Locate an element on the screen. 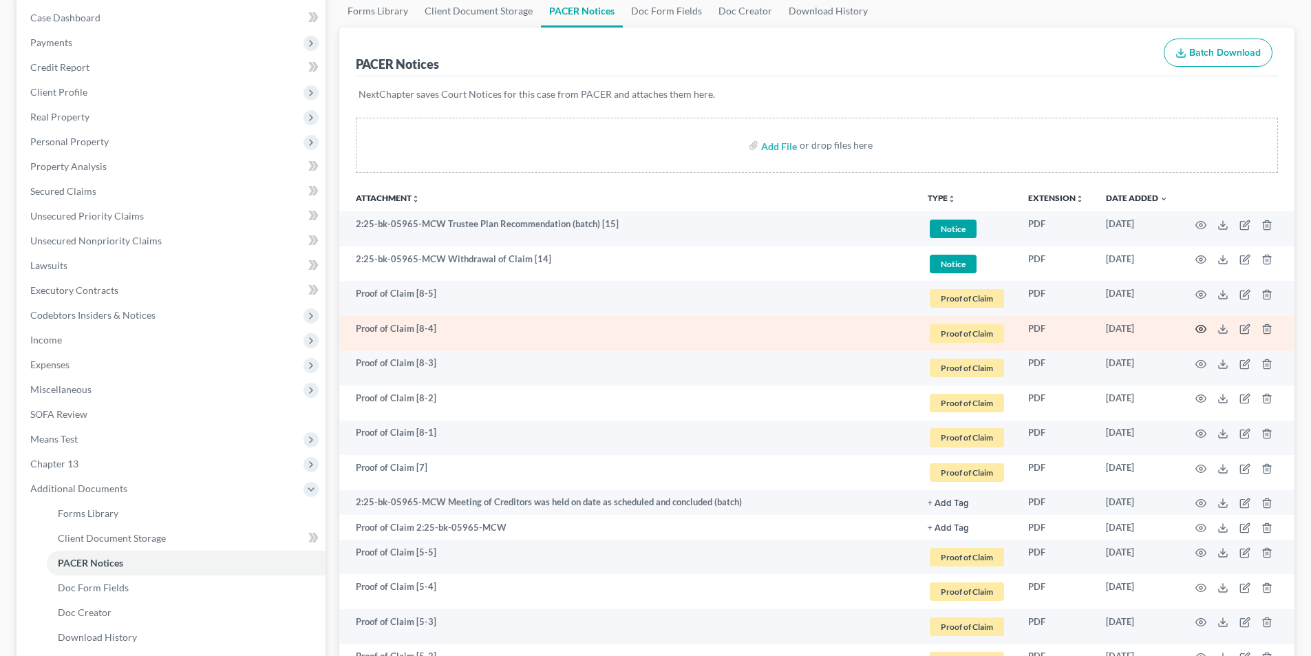  span: PACER Notices is located at coordinates (90, 562).